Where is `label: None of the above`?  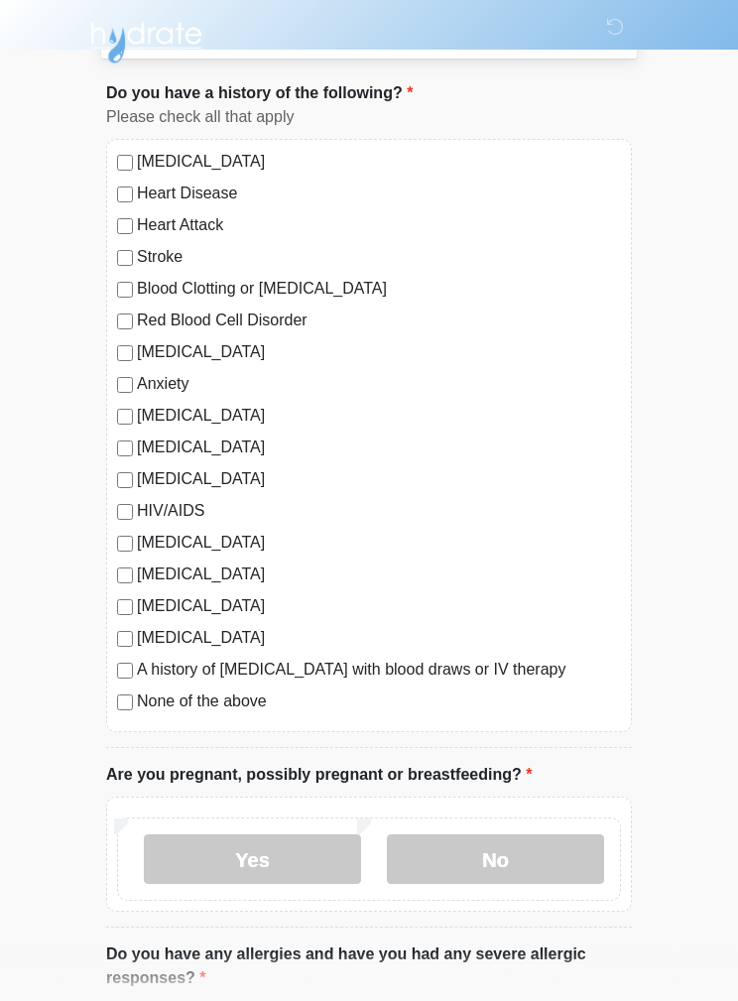
label: None of the above is located at coordinates (379, 702).